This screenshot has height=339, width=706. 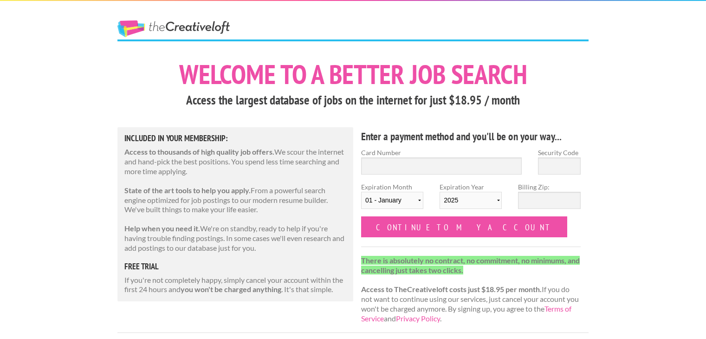 What do you see at coordinates (418, 318) in the screenshot?
I see `a: Privacy Policy` at bounding box center [418, 318].